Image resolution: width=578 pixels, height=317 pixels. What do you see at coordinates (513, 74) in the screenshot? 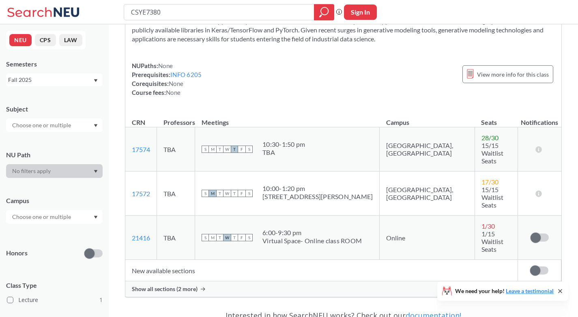
I see `span: View more info for this class` at bounding box center [513, 74].